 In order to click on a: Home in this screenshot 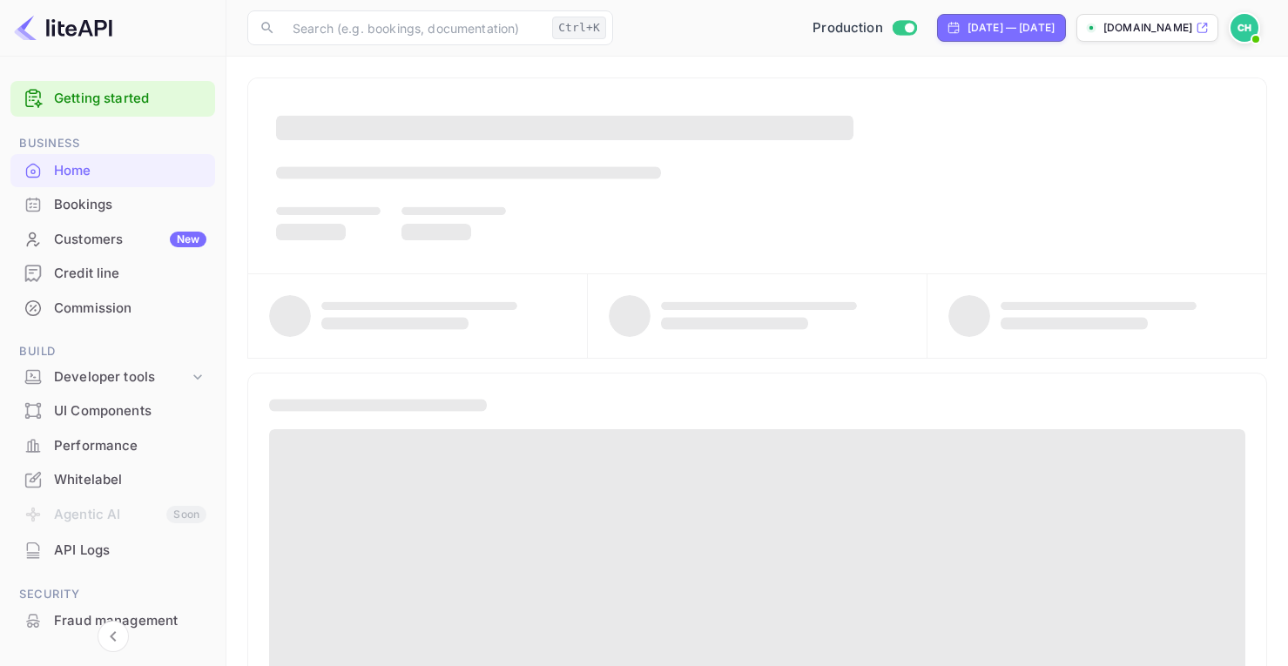, I will do `click(112, 170)`.